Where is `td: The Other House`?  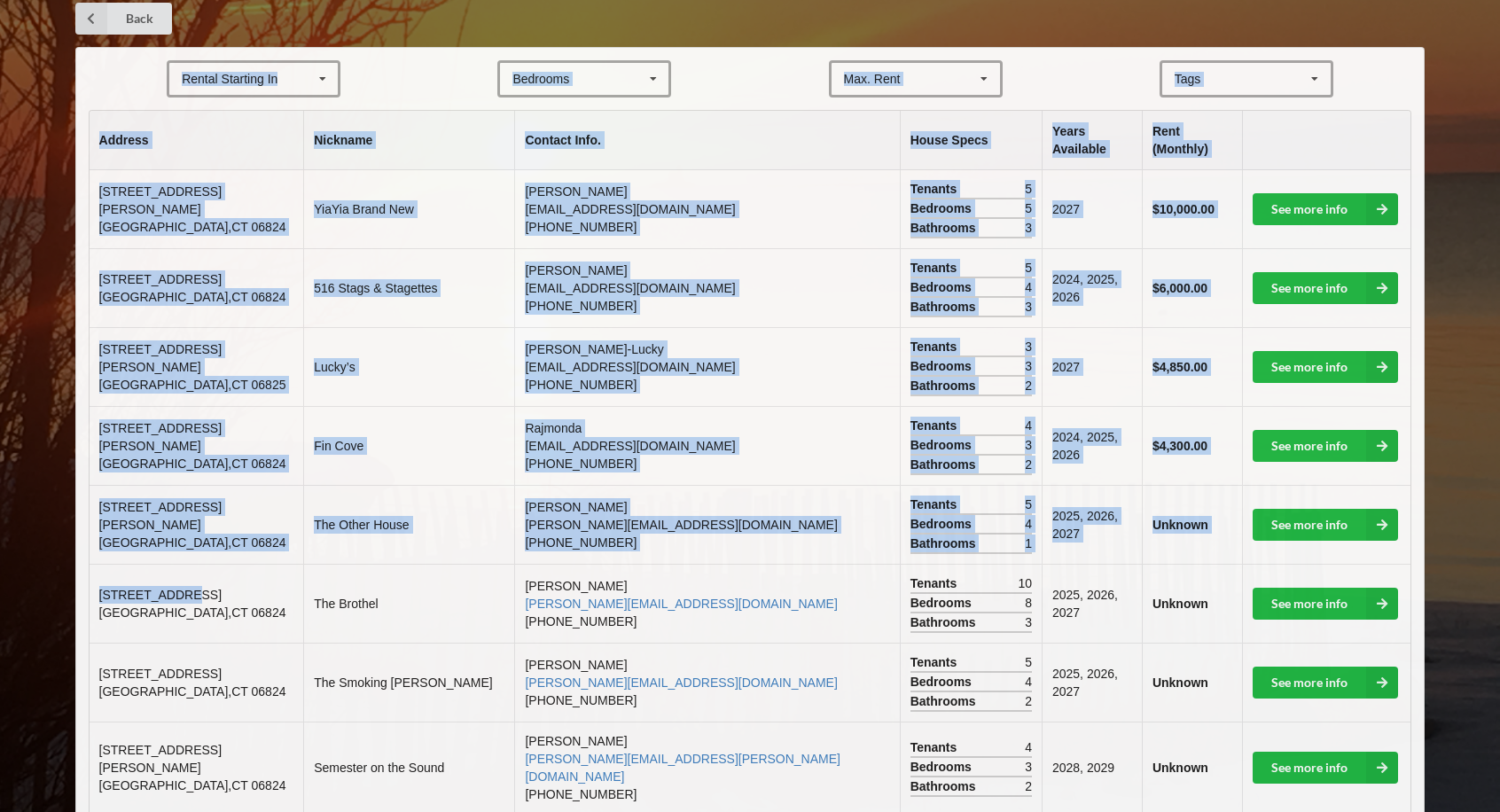
td: The Other House is located at coordinates (409, 524).